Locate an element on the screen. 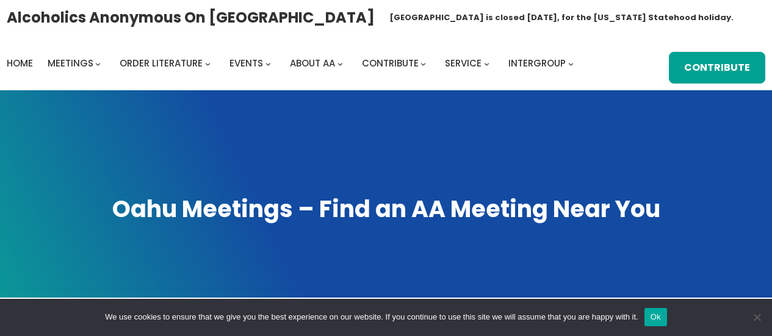 The height and width of the screenshot is (336, 772). a: Service is located at coordinates (463, 63).